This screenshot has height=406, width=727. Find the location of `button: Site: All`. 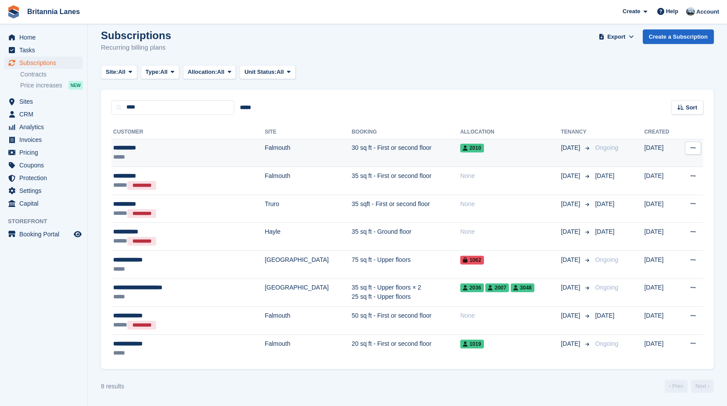

button: Site: All is located at coordinates (119, 72).